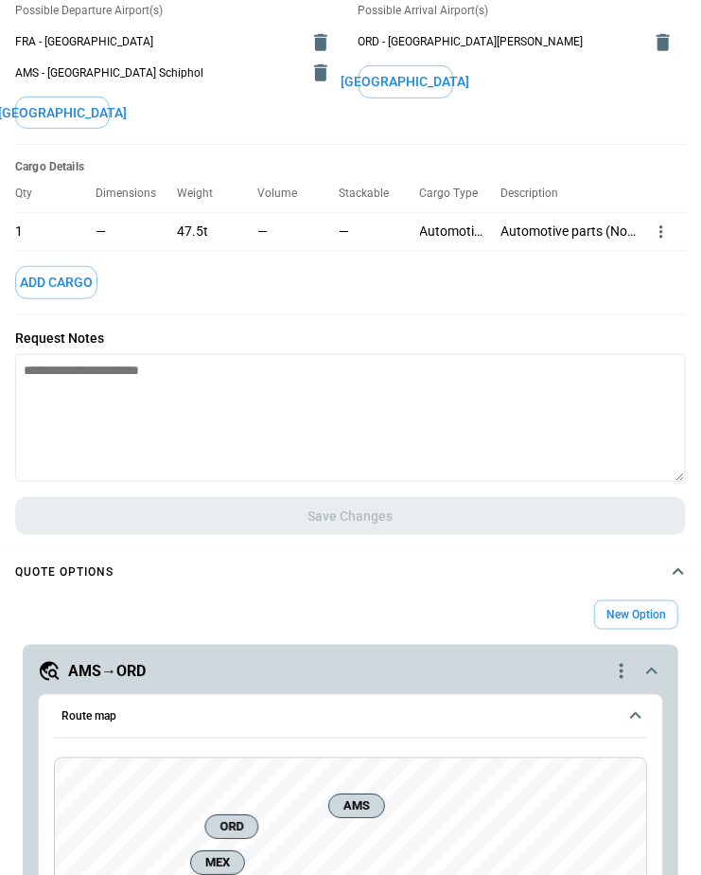  What do you see at coordinates (179, 10) in the screenshot?
I see `p: Possible Departure Airport(s)` at bounding box center [179, 10].